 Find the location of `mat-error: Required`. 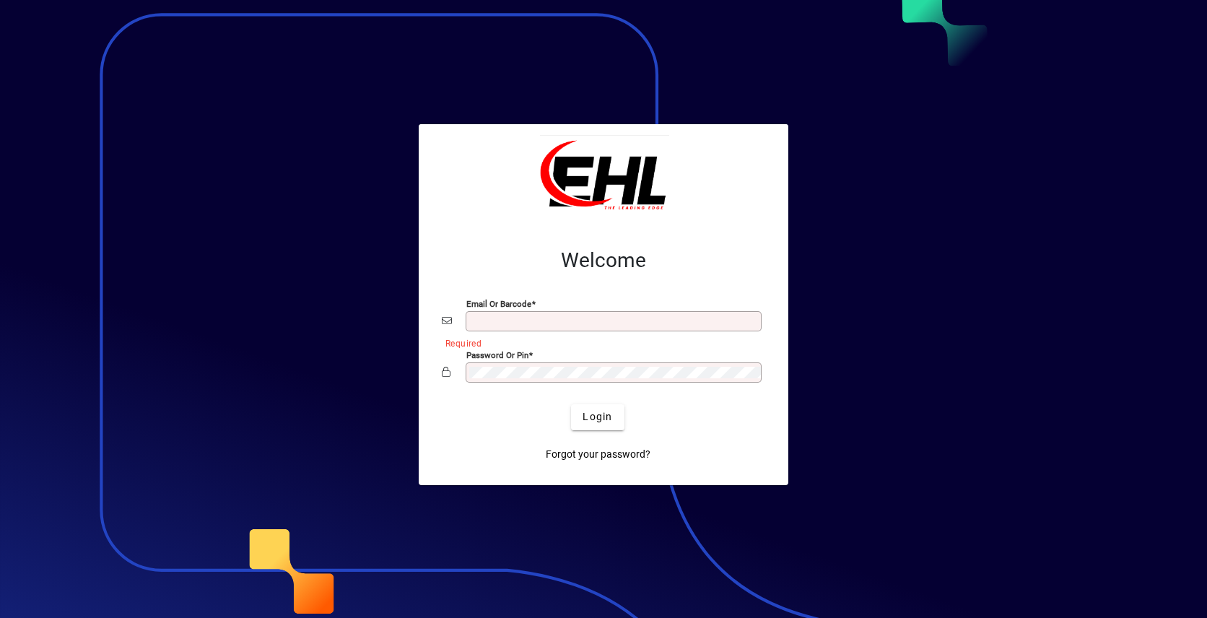

mat-error: Required is located at coordinates (599, 342).